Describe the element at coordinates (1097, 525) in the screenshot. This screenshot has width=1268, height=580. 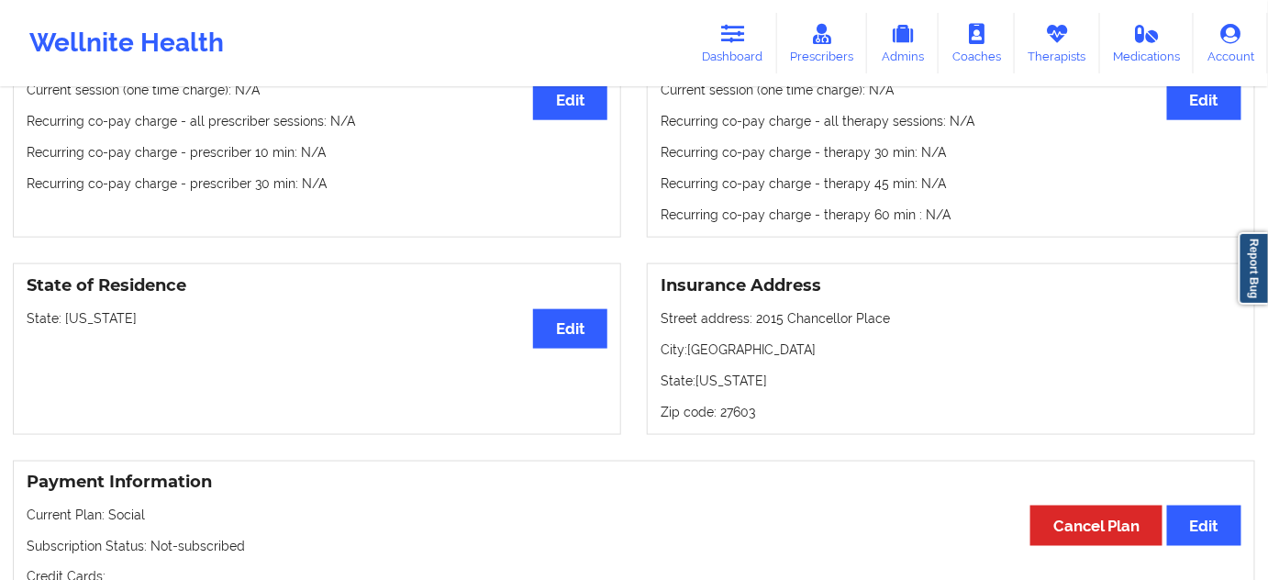
I see `button: Cancel Plan` at that location.